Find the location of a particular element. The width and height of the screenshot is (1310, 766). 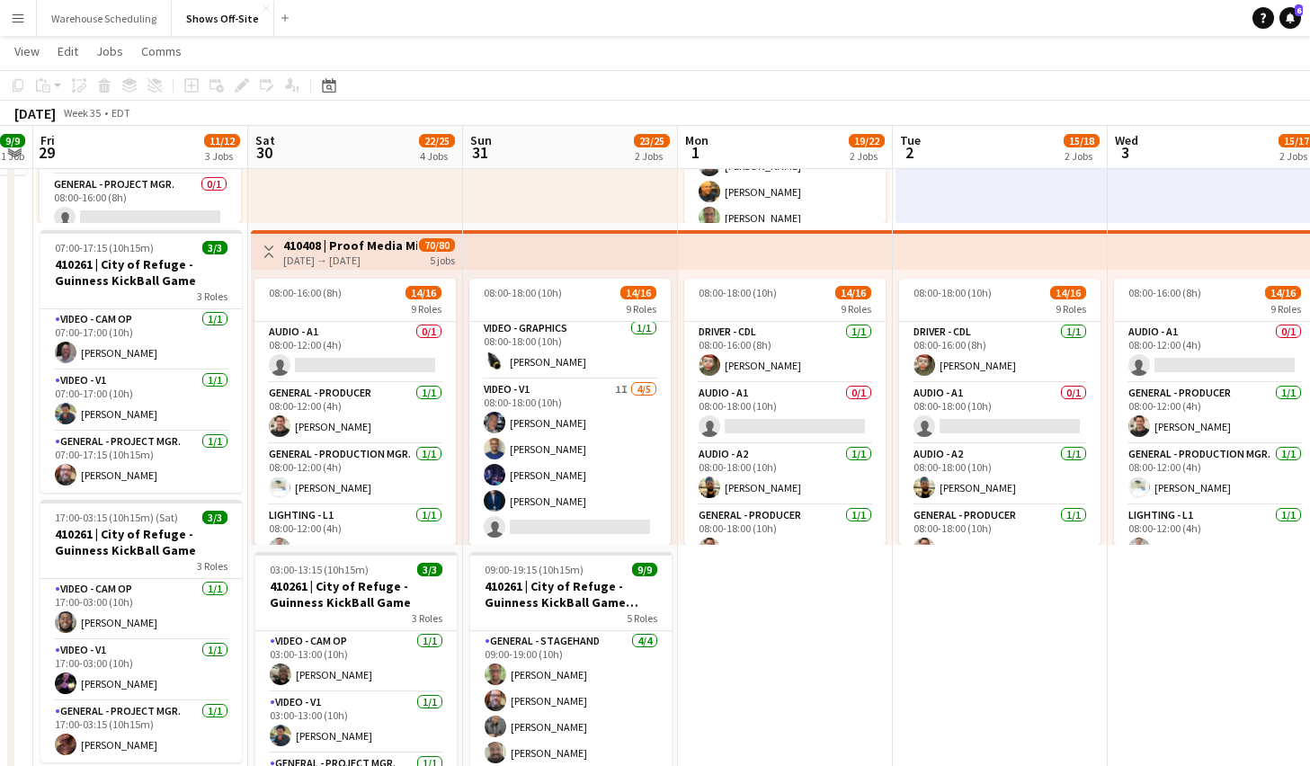

span: 3 is located at coordinates (1125, 152).